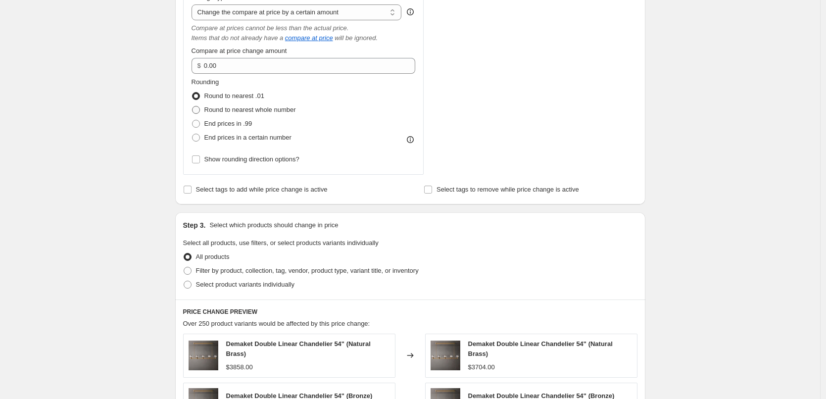  Describe the element at coordinates (239, 50) in the screenshot. I see `span: Compare at price change amount` at that location.